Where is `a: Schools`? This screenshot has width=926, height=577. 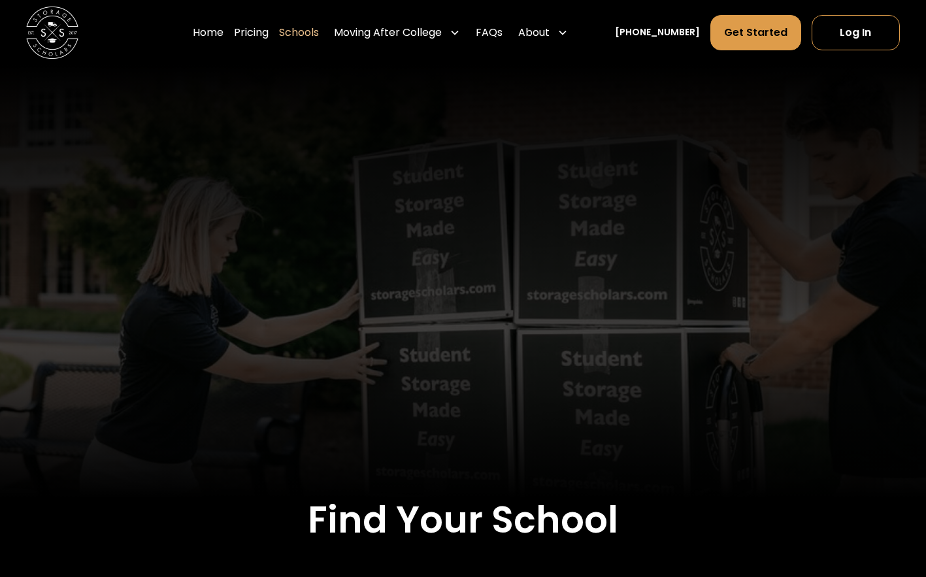 a: Schools is located at coordinates (299, 33).